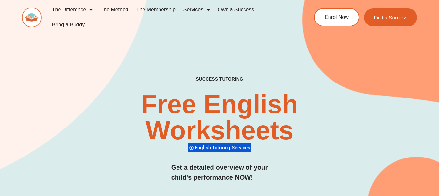 The width and height of the screenshot is (439, 196). Describe the element at coordinates (390, 17) in the screenshot. I see `a: Find a Success` at that location.